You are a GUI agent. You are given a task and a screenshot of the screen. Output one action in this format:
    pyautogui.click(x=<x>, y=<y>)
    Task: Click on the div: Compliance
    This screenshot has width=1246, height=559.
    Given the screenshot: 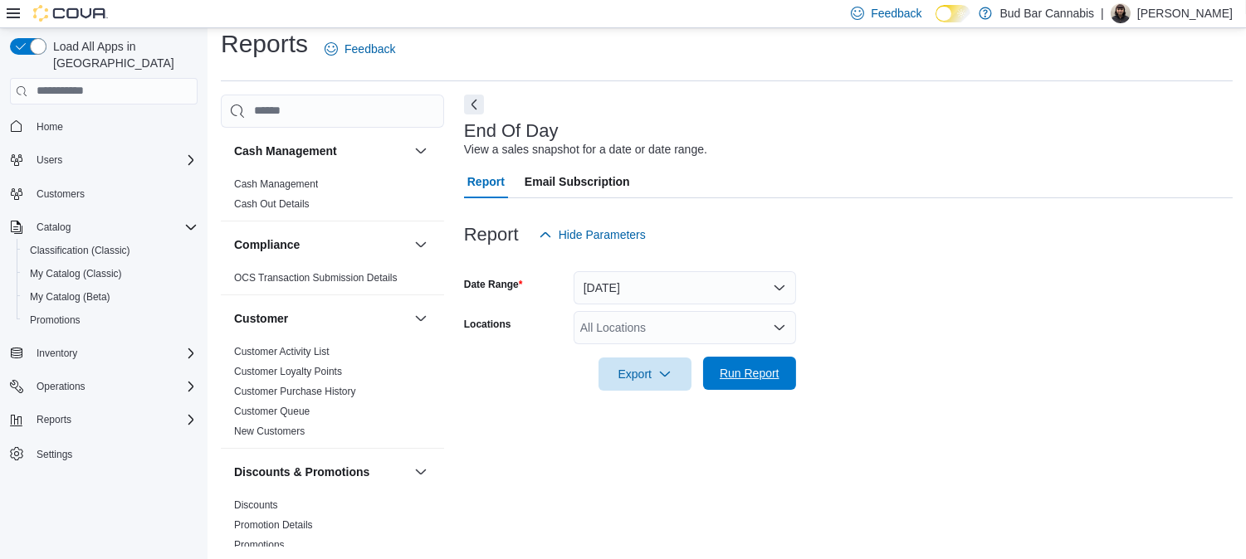 What is the action you would take?
    pyautogui.click(x=332, y=281)
    